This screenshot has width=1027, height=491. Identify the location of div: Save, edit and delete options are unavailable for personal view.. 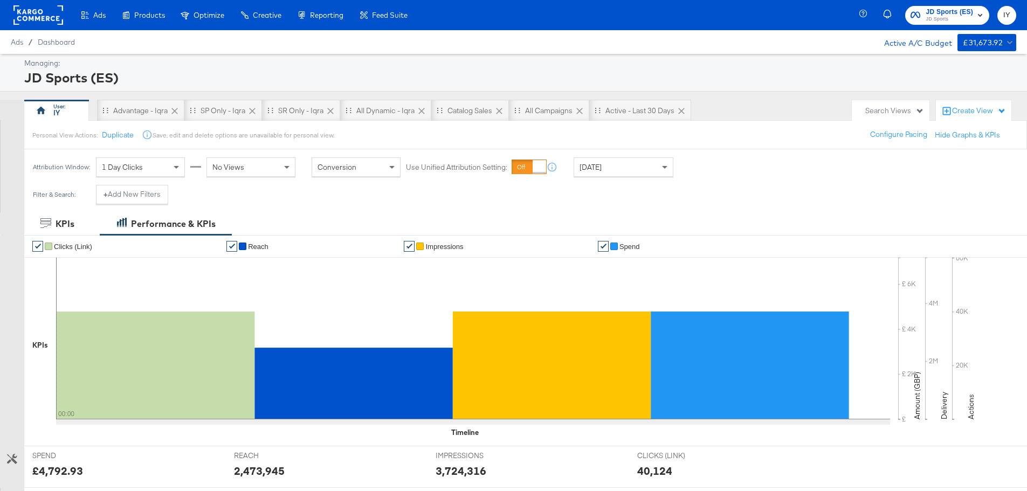
(243, 135).